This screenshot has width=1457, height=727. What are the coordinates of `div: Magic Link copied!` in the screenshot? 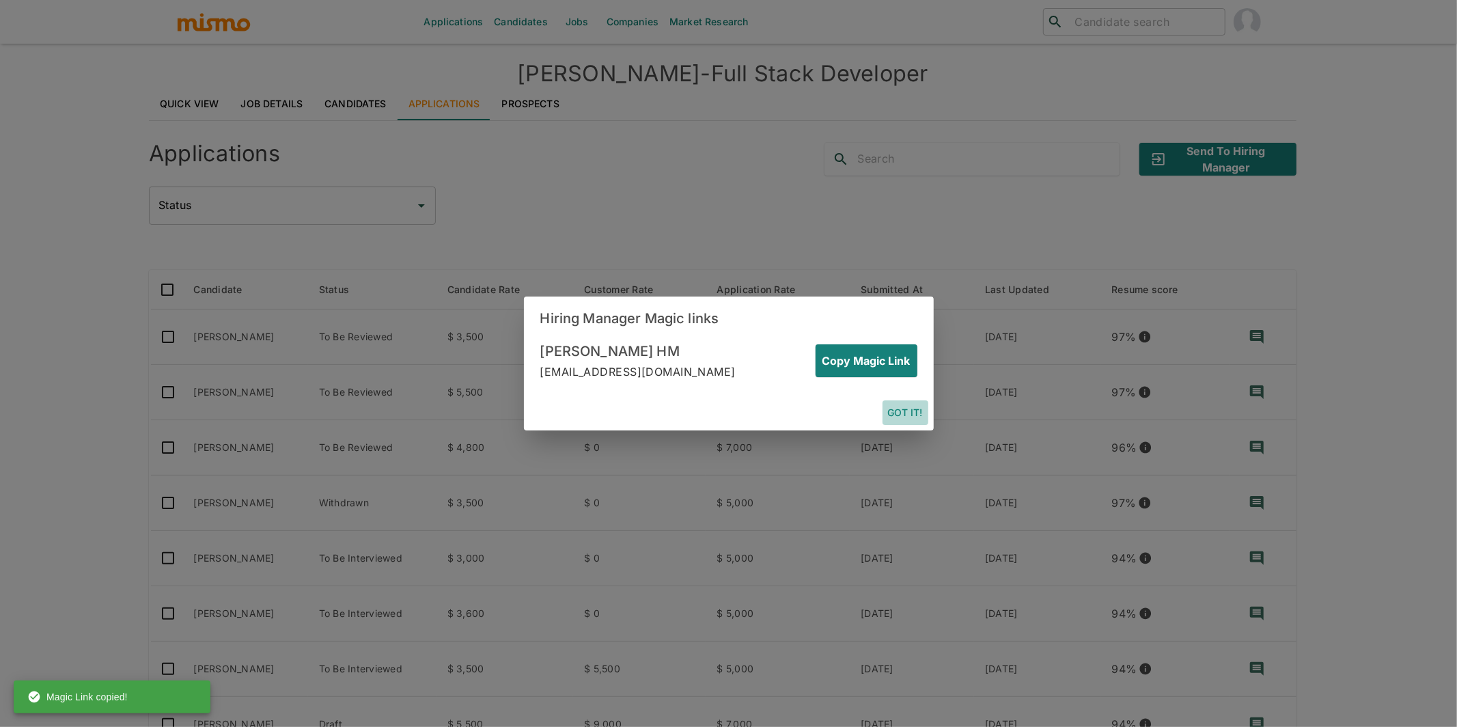 It's located at (77, 697).